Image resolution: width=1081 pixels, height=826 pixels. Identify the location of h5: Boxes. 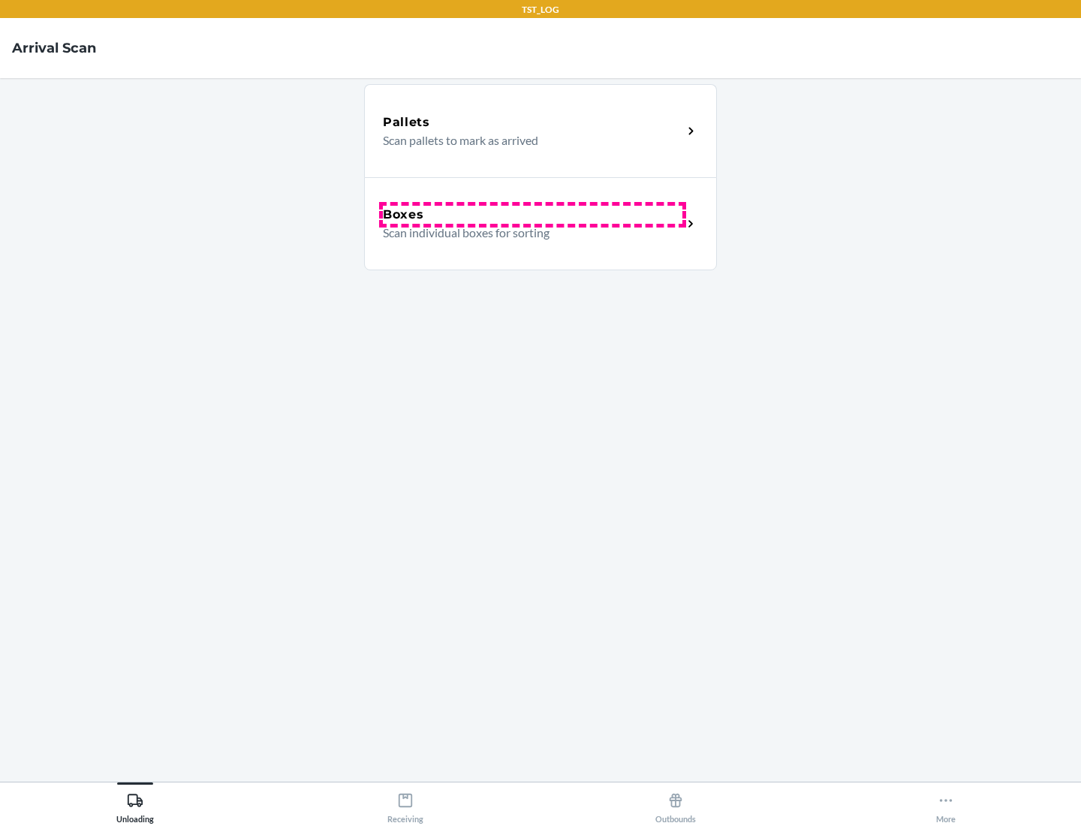
(403, 215).